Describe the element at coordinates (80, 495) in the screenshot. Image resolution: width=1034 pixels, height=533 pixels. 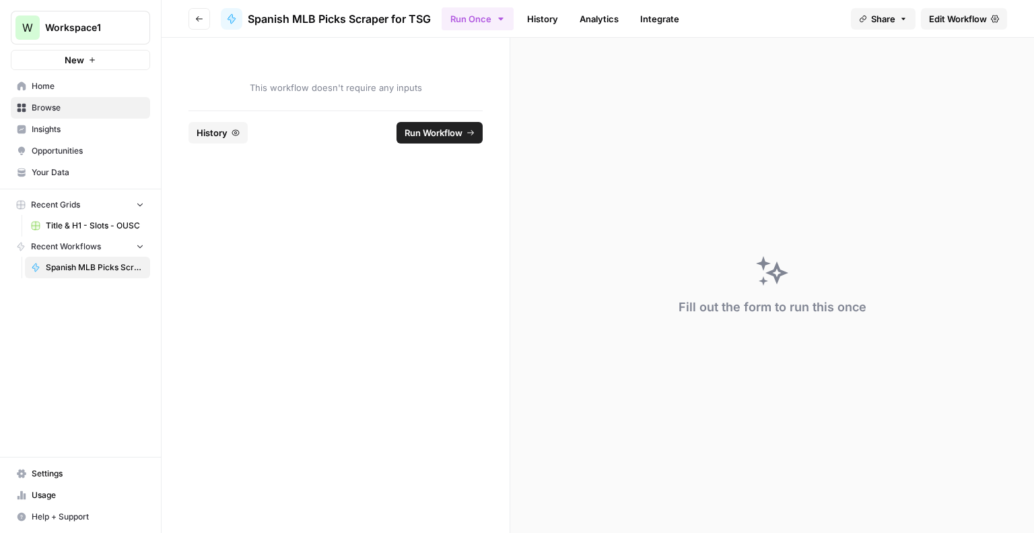
I see `a: Usage` at that location.